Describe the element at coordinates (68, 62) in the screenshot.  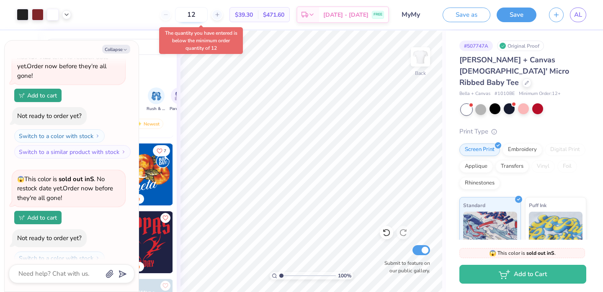
I see `span: This color is and only has left . No restock date yet. Order now before they're all gone!` at that location.